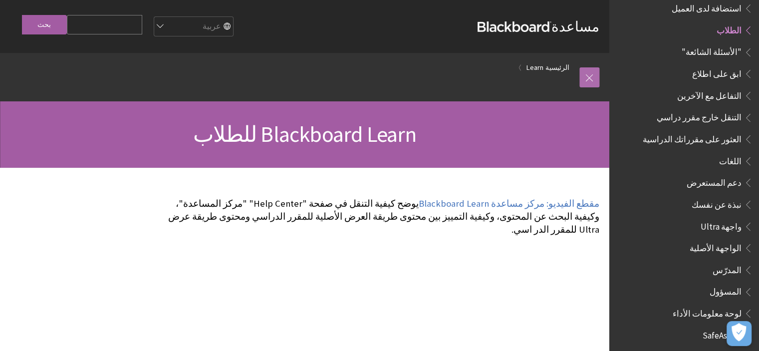 The width and height of the screenshot is (759, 351). Describe the element at coordinates (730, 159) in the screenshot. I see `span: اللغات` at that location.